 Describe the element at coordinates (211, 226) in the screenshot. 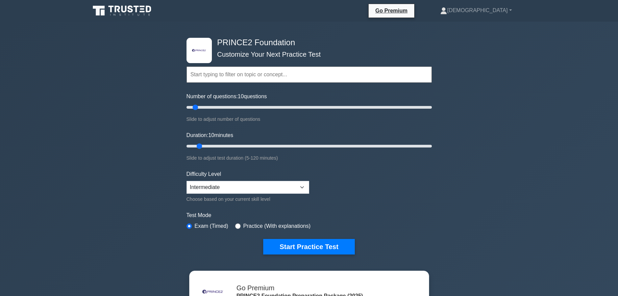

I see `label: Exam (Timed)` at that location.